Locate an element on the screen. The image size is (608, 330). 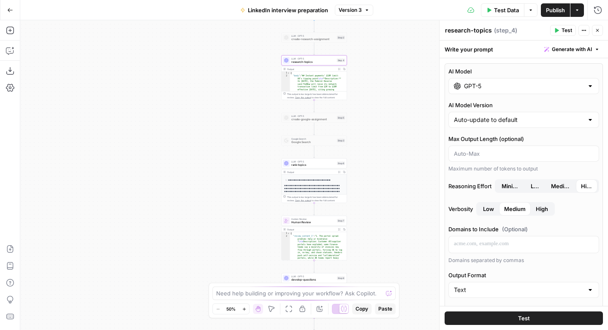
button: VerbosityMediumHigh is located at coordinates (489, 209).